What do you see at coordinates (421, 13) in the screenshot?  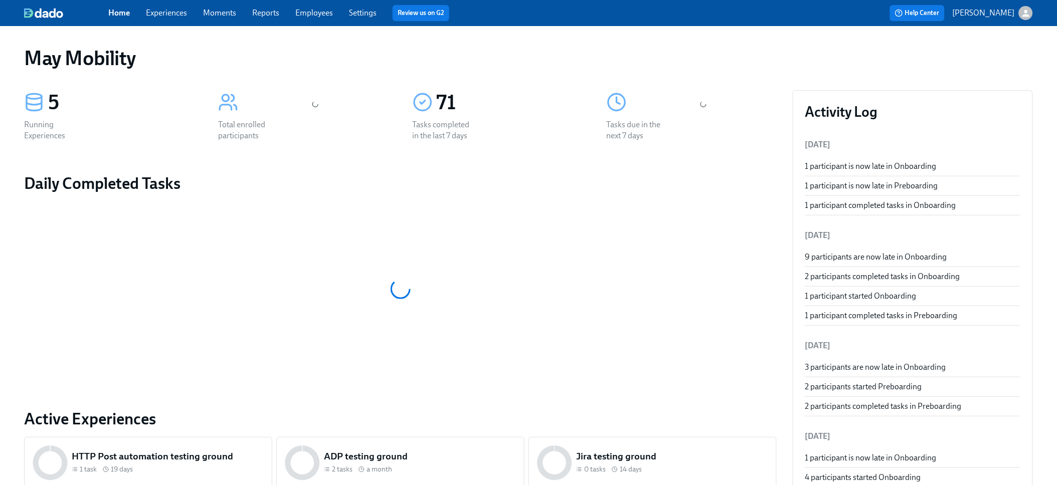 I see `button: Review us on G2` at bounding box center [421, 13].